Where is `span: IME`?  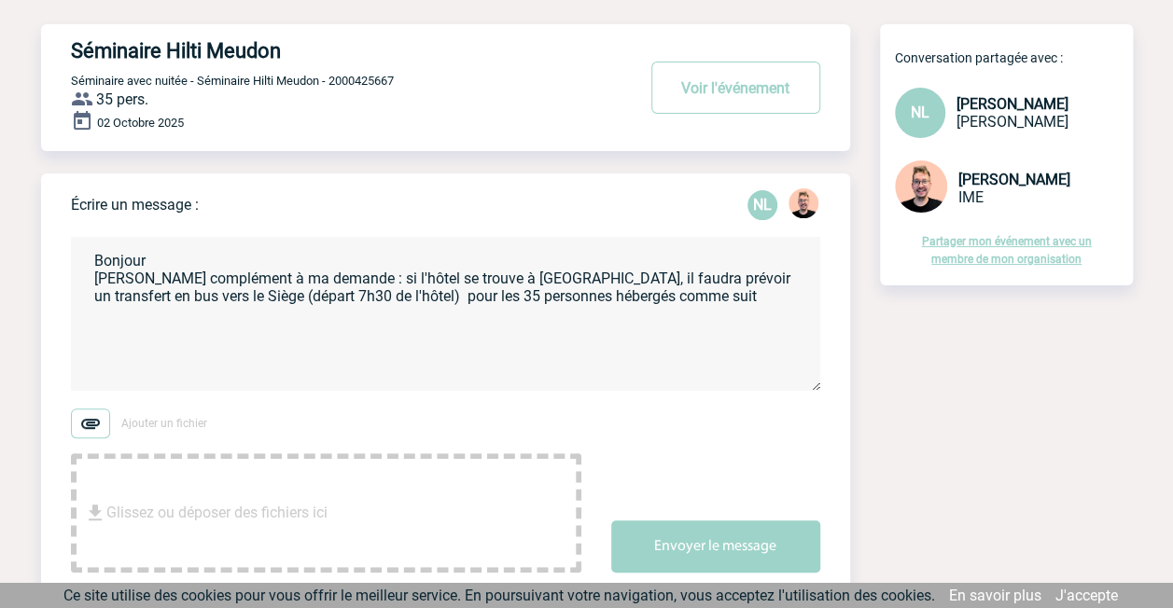
span: IME is located at coordinates (970, 197).